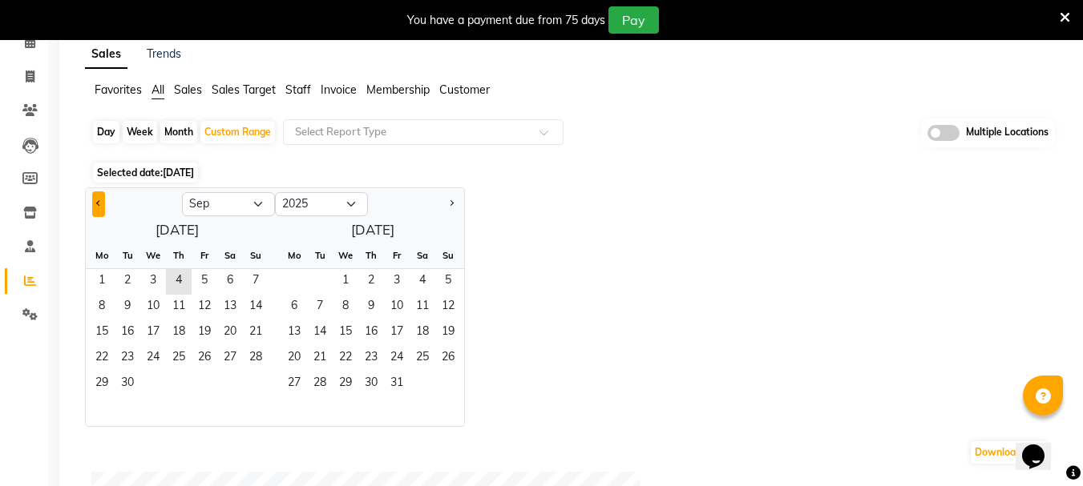 The height and width of the screenshot is (486, 1083). Describe the element at coordinates (127, 282) in the screenshot. I see `div: Tuesday, September 2, 2025` at that location.